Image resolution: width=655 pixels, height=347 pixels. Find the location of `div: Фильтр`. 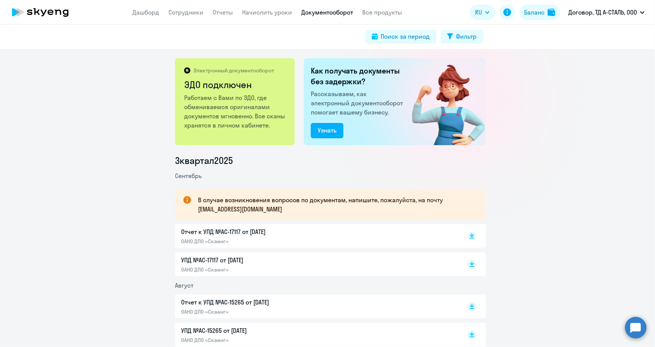

div: Фильтр is located at coordinates (466, 36).